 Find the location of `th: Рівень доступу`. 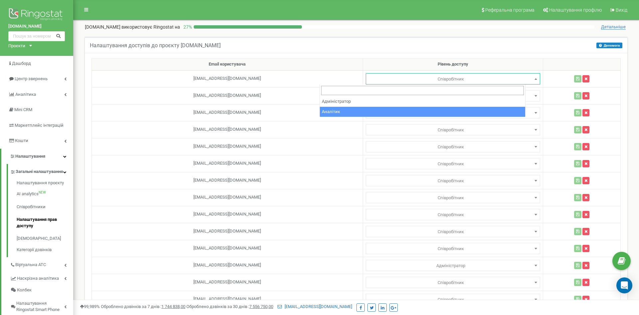

th: Рівень доступу is located at coordinates (453, 65).